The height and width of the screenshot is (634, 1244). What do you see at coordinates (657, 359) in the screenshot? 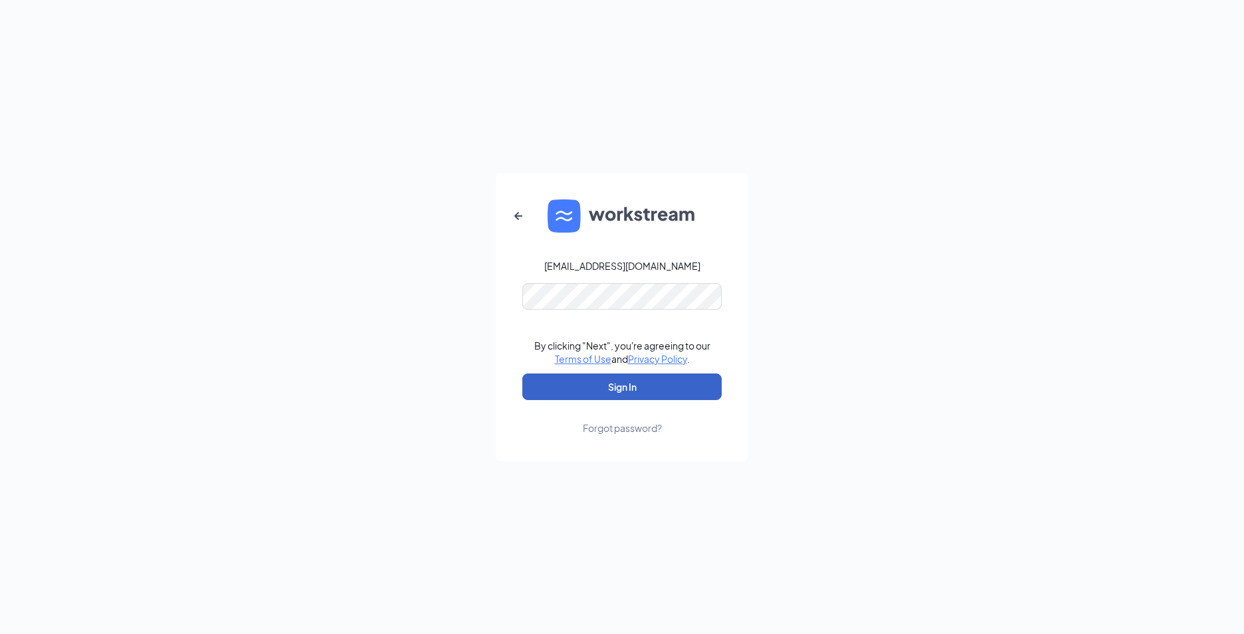
I see `a: Privacy Policy` at bounding box center [657, 359].